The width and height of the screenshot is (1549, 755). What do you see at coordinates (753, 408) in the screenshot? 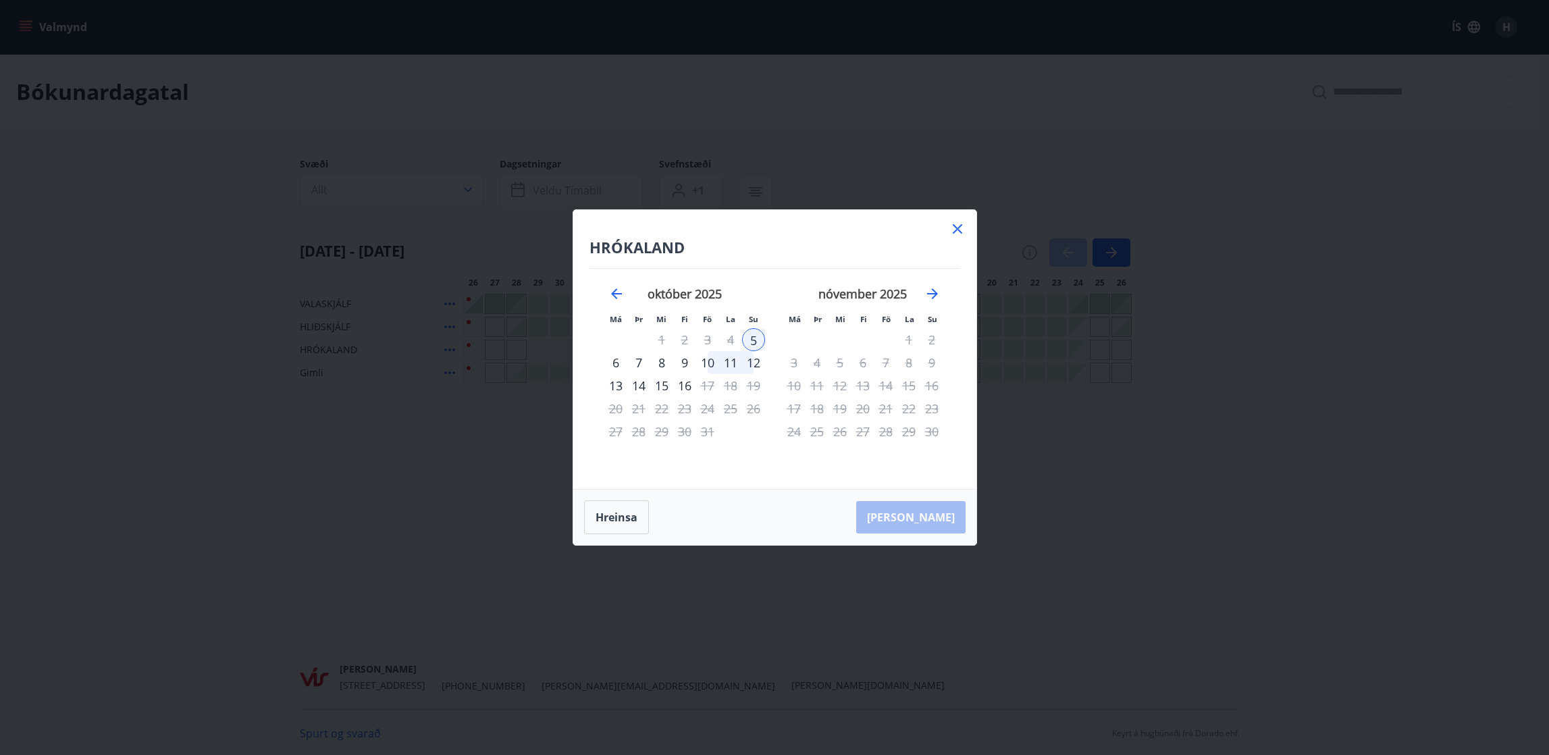
I see `td: Not available. sunnudagur, 26. október 2025` at bounding box center [753, 408].